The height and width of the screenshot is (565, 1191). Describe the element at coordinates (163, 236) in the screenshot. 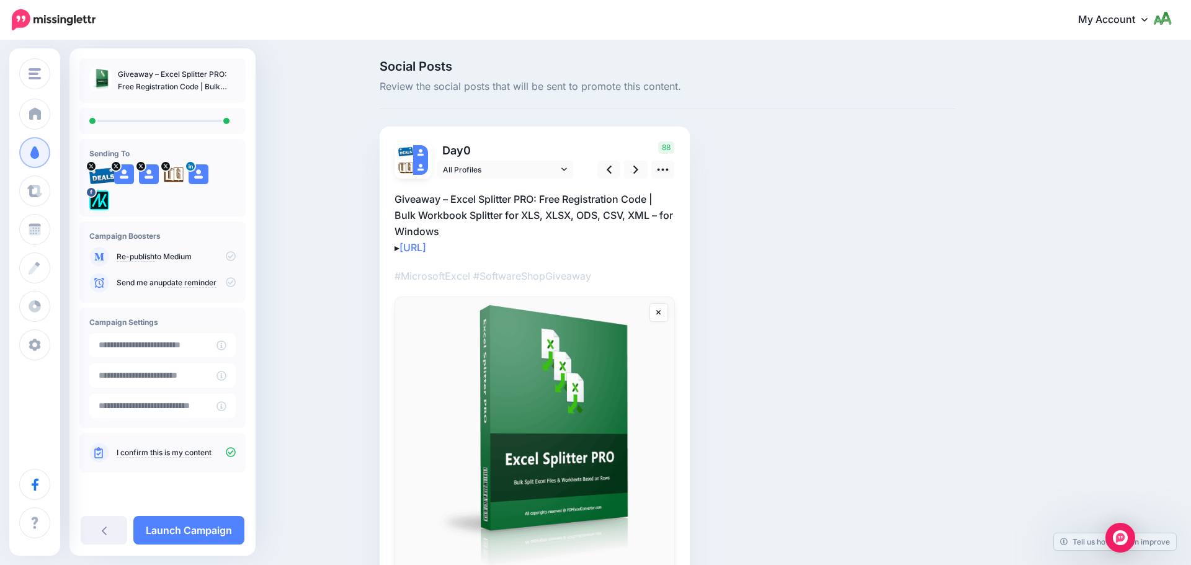

I see `h4: Campaign Boosters` at that location.